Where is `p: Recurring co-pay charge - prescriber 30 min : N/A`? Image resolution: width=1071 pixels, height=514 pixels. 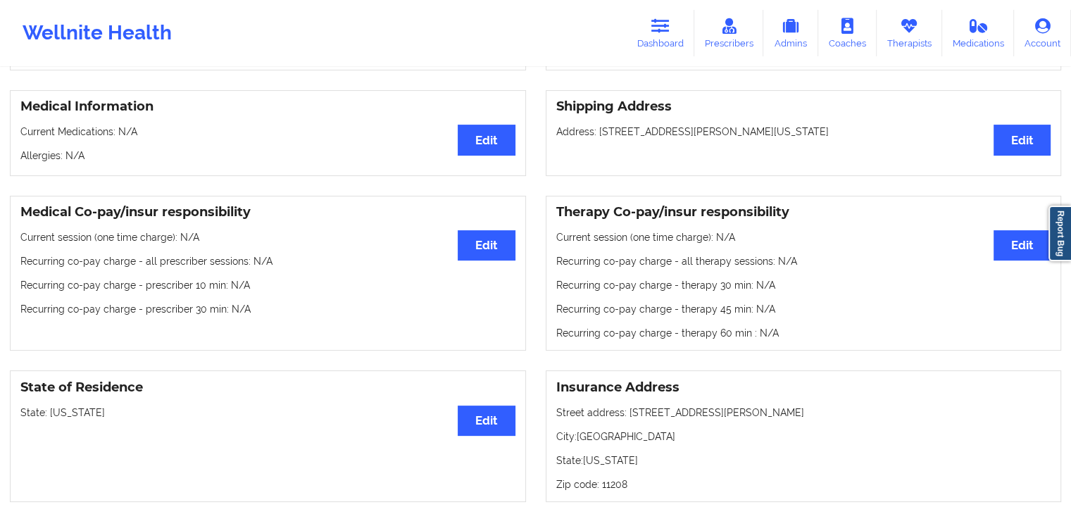
p: Recurring co-pay charge - prescriber 30 min : N/A is located at coordinates (268, 309).